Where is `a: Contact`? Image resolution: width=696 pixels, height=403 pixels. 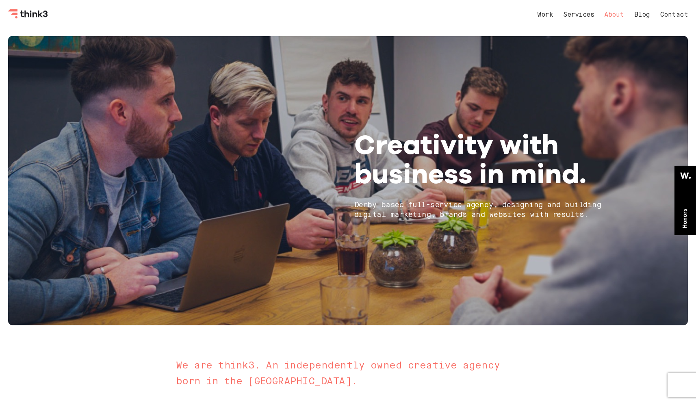
a: Contact is located at coordinates (674, 15).